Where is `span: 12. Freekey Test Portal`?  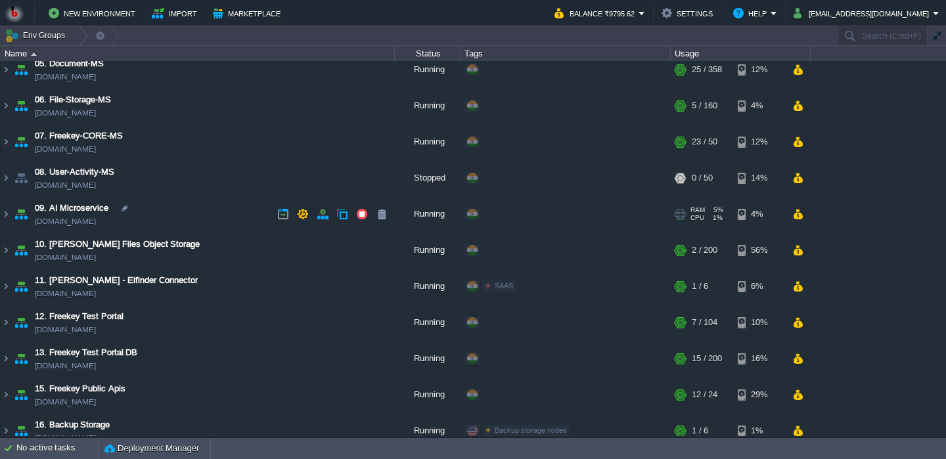
span: 12. Freekey Test Portal is located at coordinates (79, 317).